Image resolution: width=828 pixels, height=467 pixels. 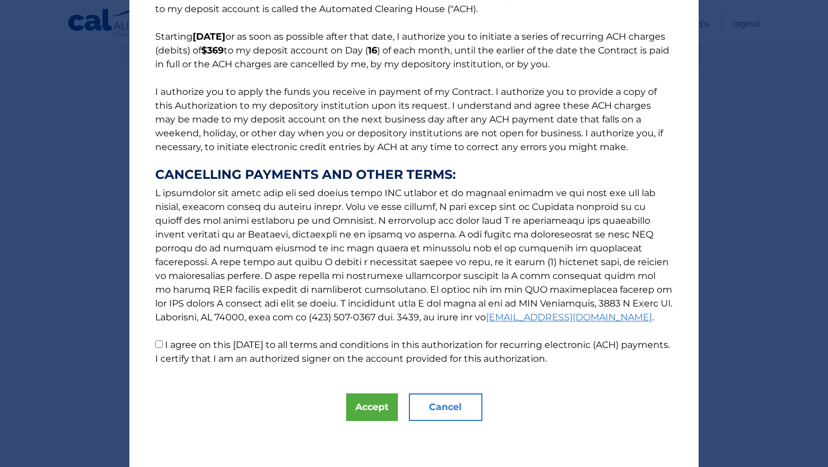 I want to click on button: Cancel, so click(x=445, y=407).